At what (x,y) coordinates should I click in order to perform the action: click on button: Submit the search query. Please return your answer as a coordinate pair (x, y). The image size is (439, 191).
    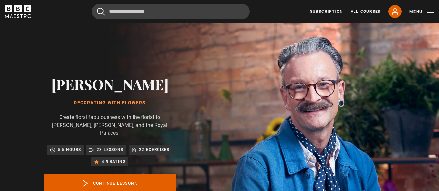
    Looking at the image, I should click on (101, 12).